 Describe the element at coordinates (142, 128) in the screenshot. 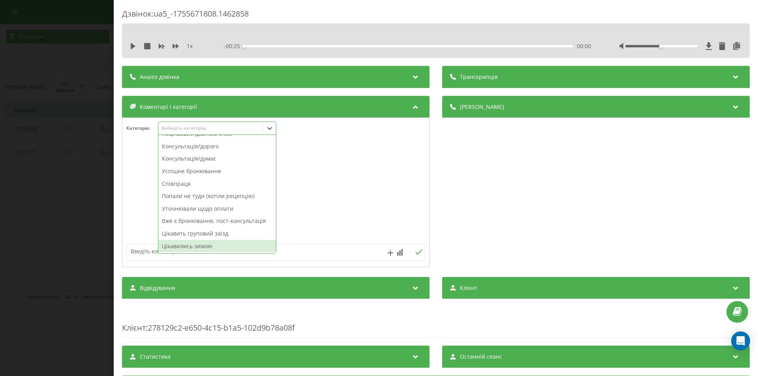

I see `h4: Категорія :` at that location.